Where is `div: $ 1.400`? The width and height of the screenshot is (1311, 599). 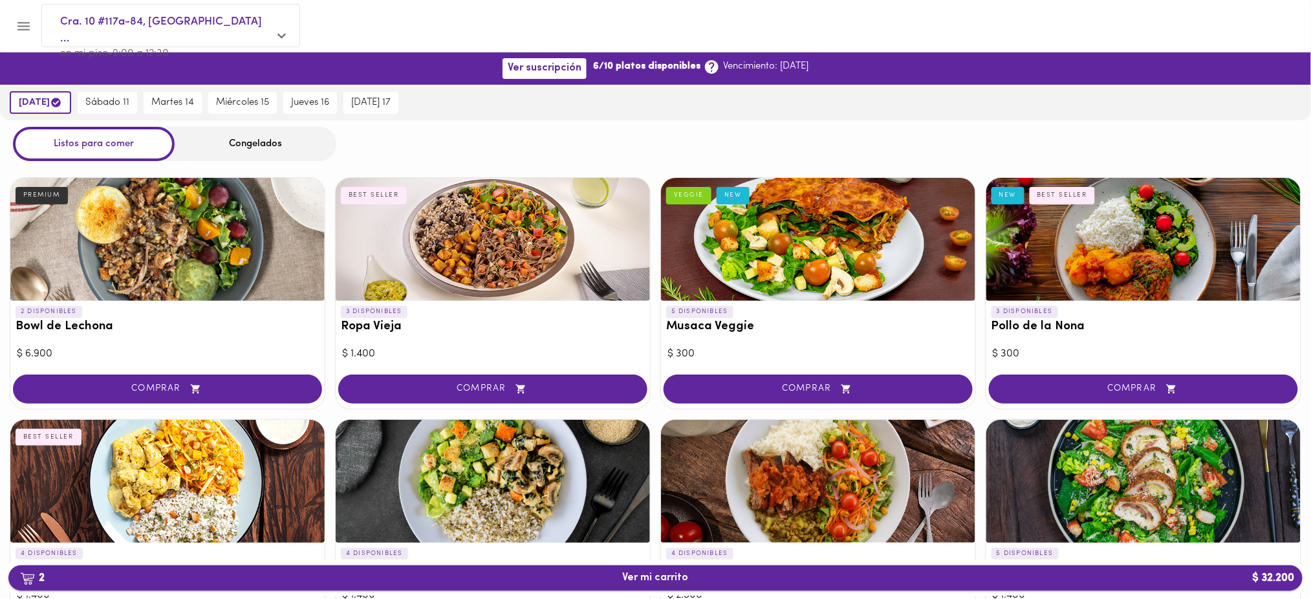
div: $ 1.400 is located at coordinates (493, 354).